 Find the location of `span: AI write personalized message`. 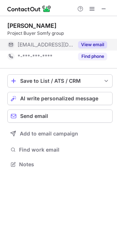

span: AI write personalized message is located at coordinates (59, 98).